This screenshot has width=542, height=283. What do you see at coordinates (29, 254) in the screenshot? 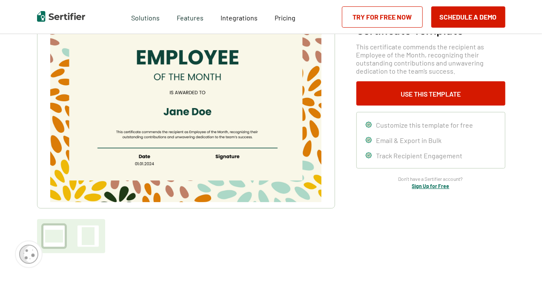
I see `img: Cookie Popup Icon` at bounding box center [29, 254].